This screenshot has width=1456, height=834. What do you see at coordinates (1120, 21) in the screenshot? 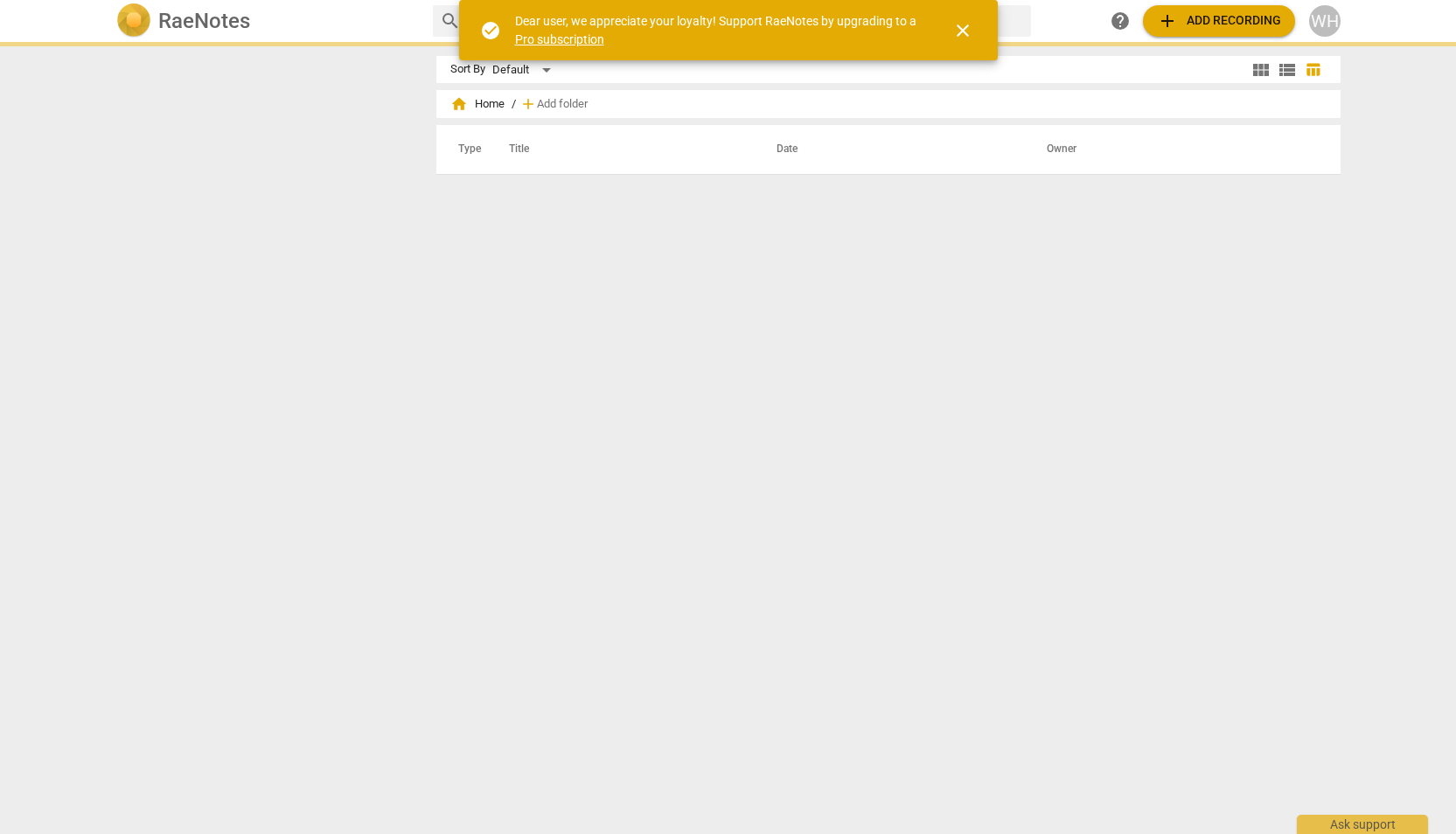
I see `span: help` at bounding box center [1120, 21].